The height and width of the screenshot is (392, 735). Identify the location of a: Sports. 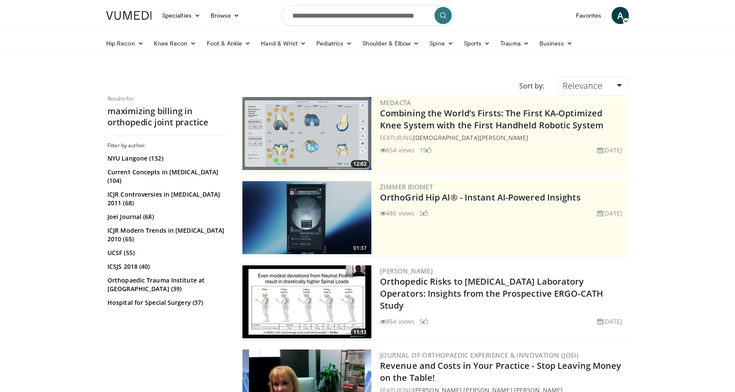
(477, 43).